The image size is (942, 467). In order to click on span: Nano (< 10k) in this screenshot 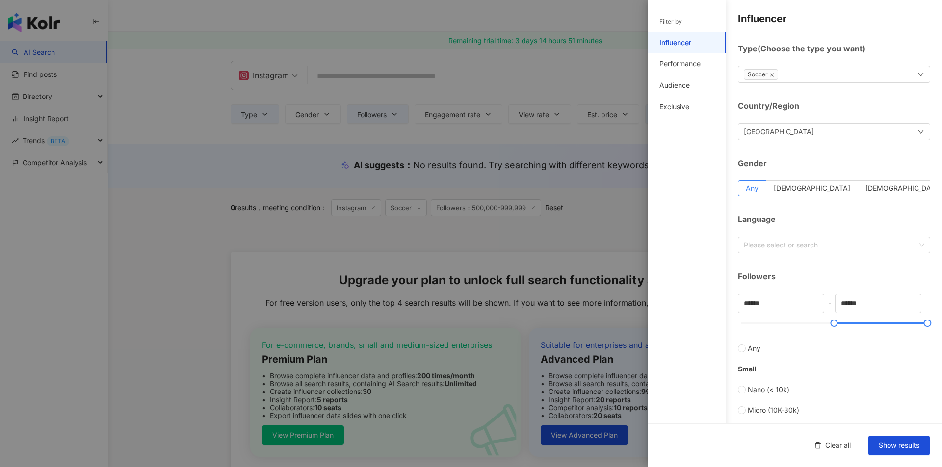, I will do `click(768, 390)`.